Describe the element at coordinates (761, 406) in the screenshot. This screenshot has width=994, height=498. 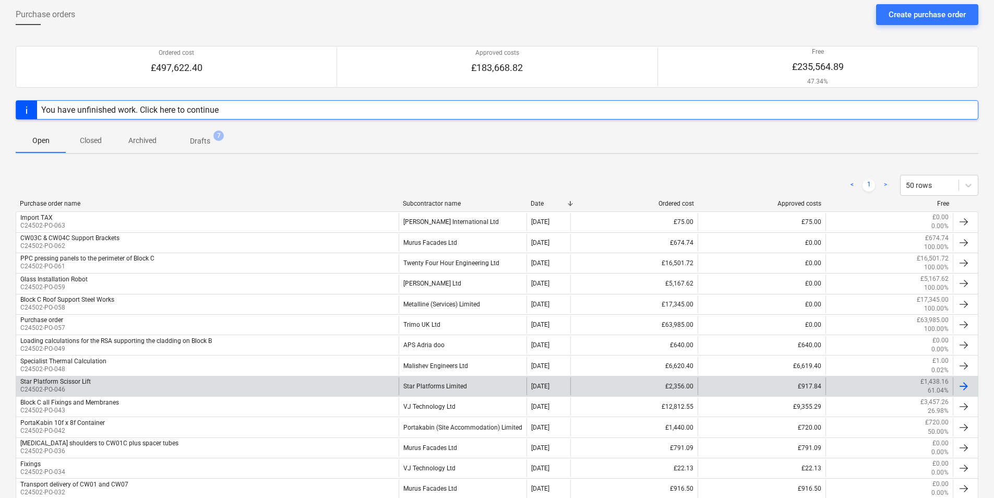
I see `div: £9,355.29` at that location.